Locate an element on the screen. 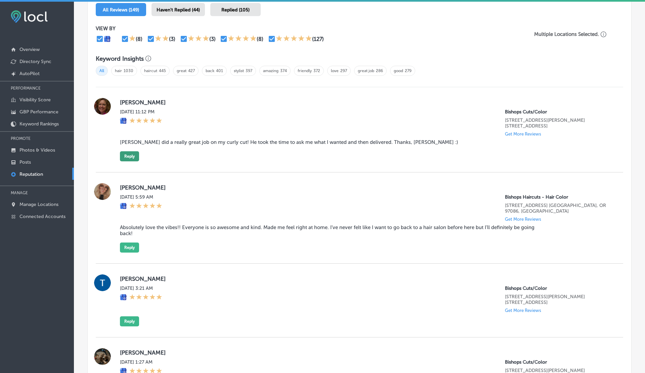 The width and height of the screenshot is (645, 373). a: stylist is located at coordinates (239, 71).